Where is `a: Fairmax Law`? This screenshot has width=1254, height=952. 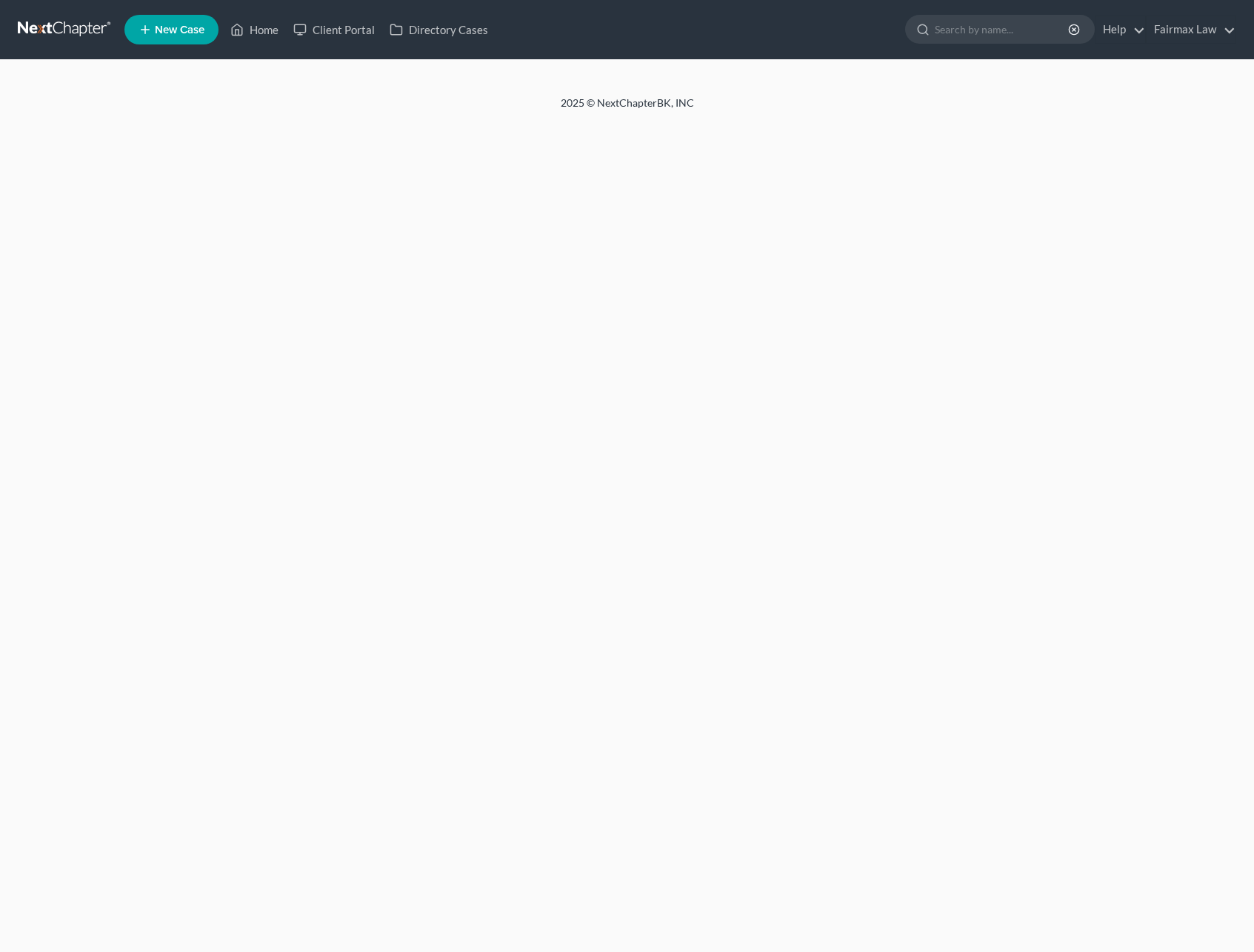 a: Fairmax Law is located at coordinates (1191, 29).